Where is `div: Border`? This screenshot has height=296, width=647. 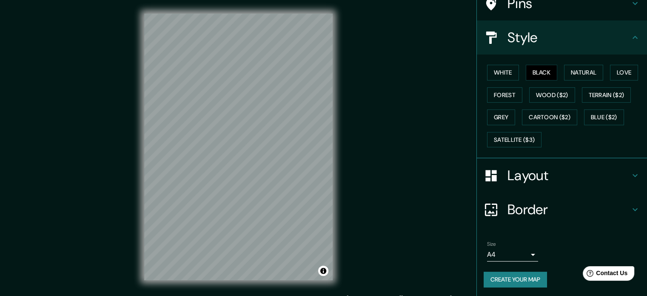 div: Border is located at coordinates (562, 209).